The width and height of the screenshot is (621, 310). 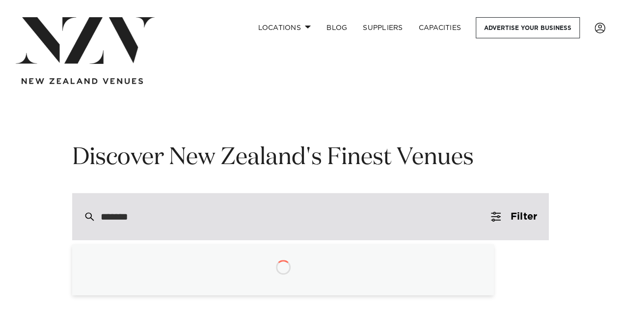 I want to click on a: Locations, so click(x=284, y=28).